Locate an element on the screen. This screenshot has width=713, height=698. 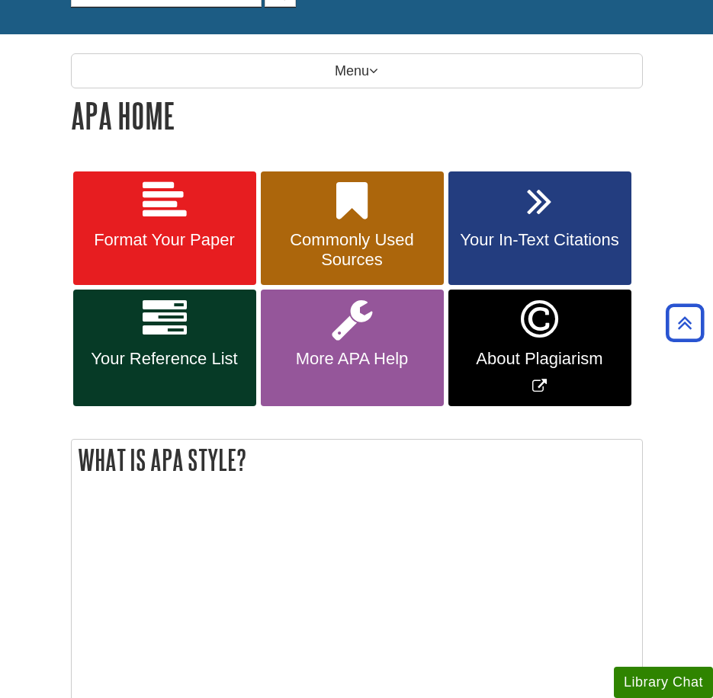
h2: What is APA Style? is located at coordinates (357, 460).